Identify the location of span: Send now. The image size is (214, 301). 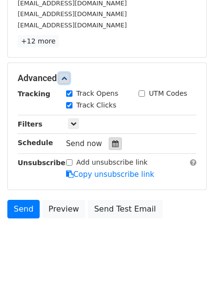
(84, 144).